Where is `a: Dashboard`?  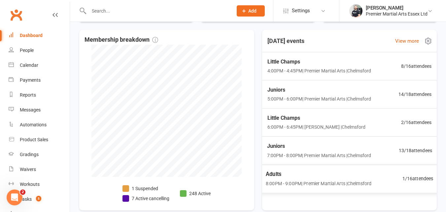
a: Dashboard is located at coordinates (39, 35).